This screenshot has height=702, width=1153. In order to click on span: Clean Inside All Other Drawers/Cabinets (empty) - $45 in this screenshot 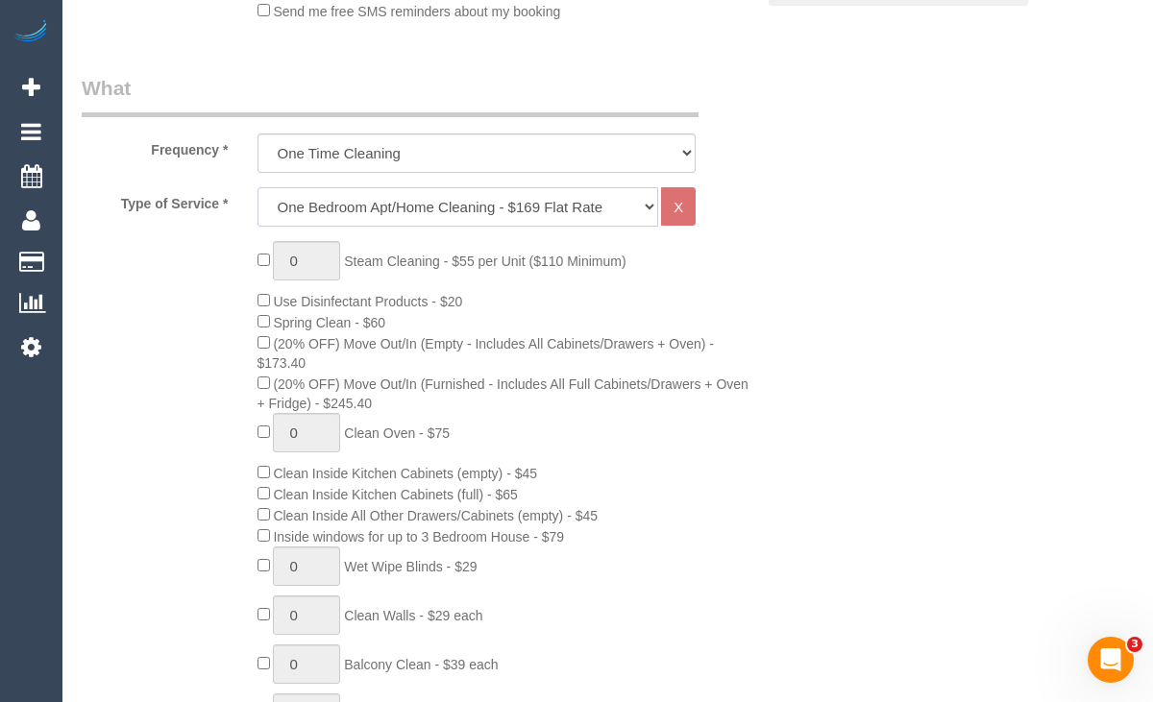, I will do `click(435, 516)`.